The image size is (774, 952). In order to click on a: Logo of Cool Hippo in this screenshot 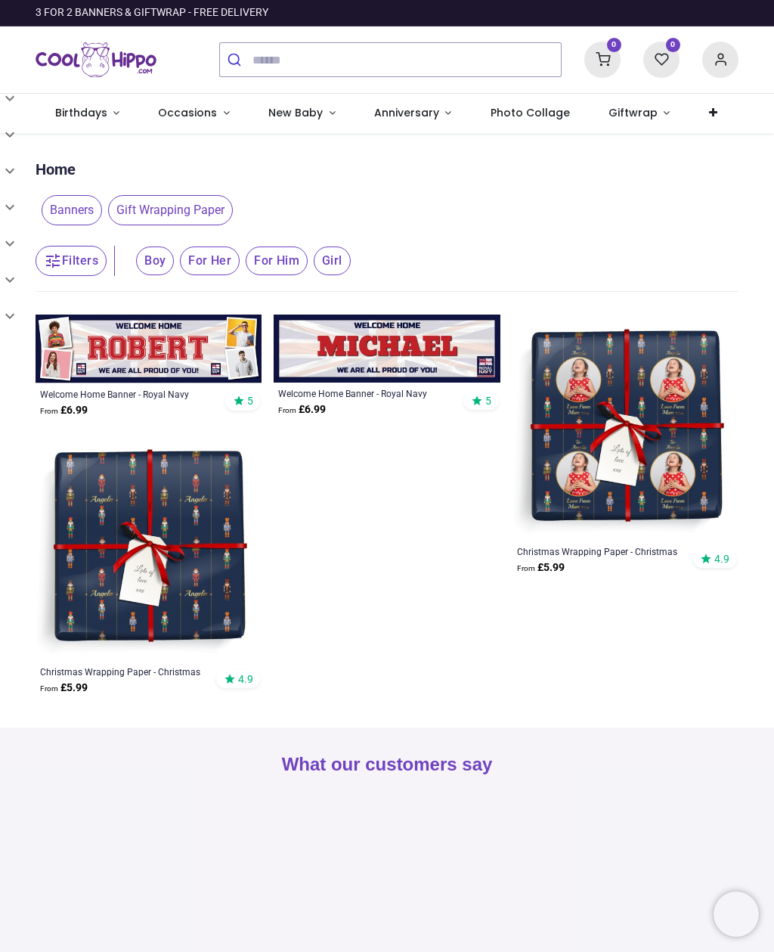, I will do `click(96, 60)`.